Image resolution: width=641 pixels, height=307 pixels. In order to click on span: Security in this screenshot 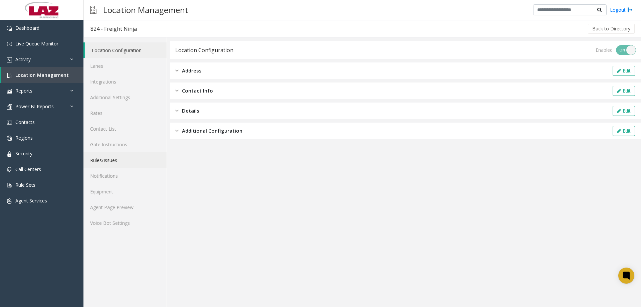, I will do `click(24, 153)`.